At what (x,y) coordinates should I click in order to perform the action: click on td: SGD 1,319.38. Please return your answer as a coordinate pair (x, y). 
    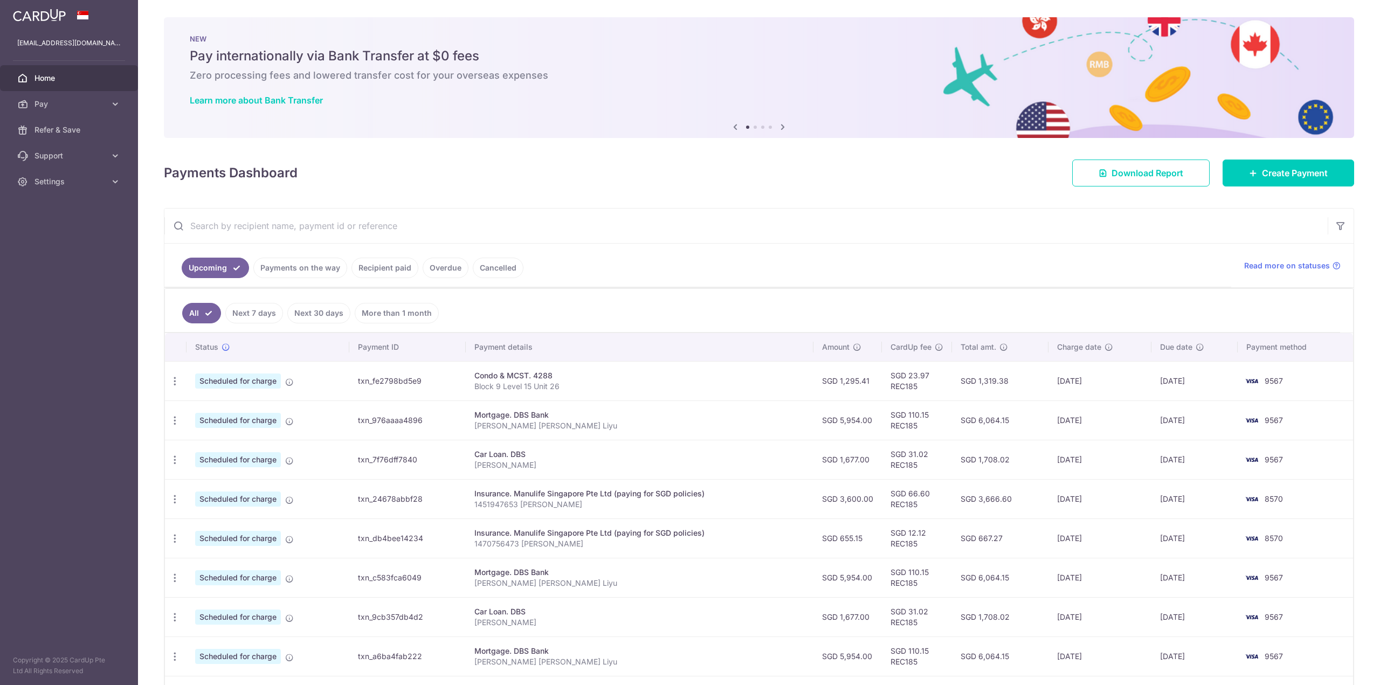
    Looking at the image, I should click on (1000, 381).